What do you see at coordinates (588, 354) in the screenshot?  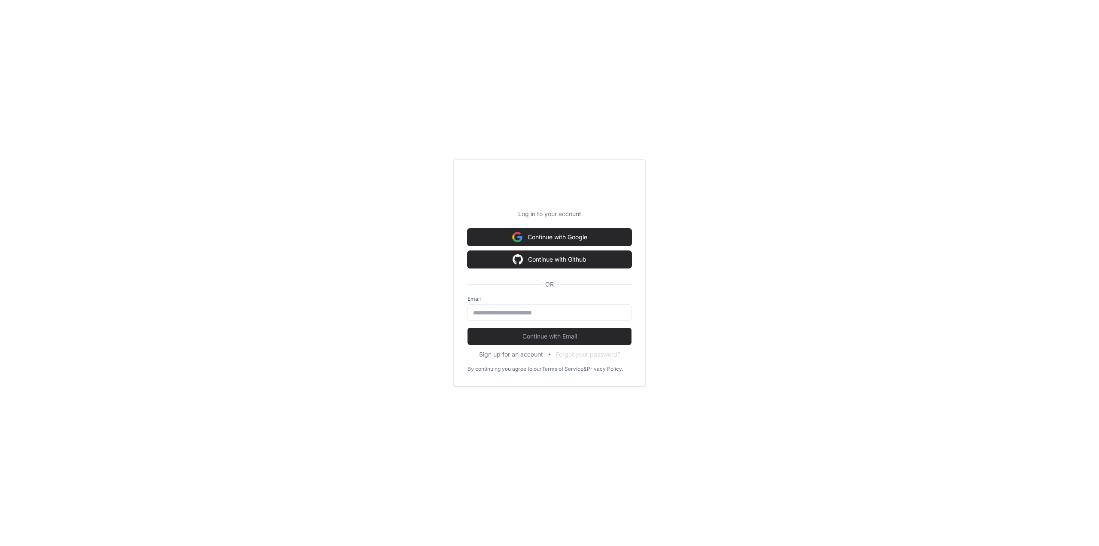 I see `button: Forgot your password?` at bounding box center [588, 354].